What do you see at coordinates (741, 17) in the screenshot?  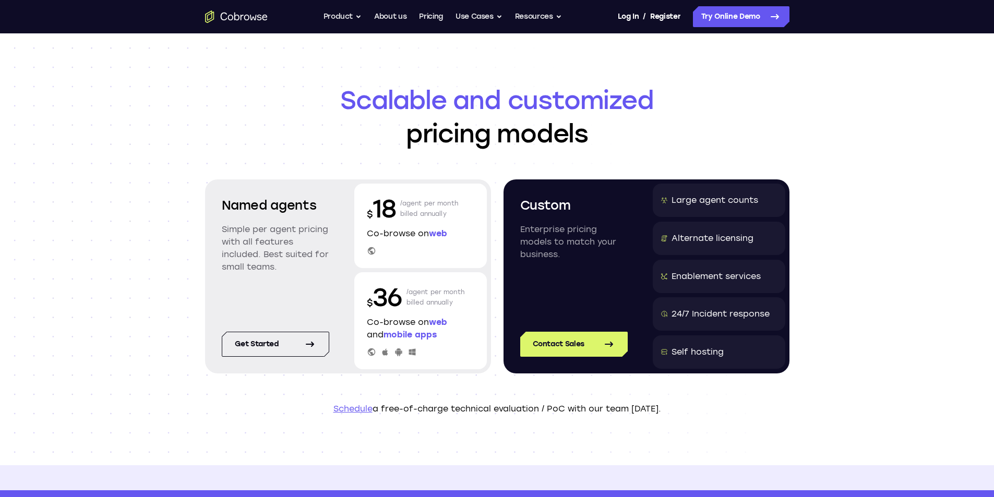 I see `a: Try Online Demo` at bounding box center [741, 17].